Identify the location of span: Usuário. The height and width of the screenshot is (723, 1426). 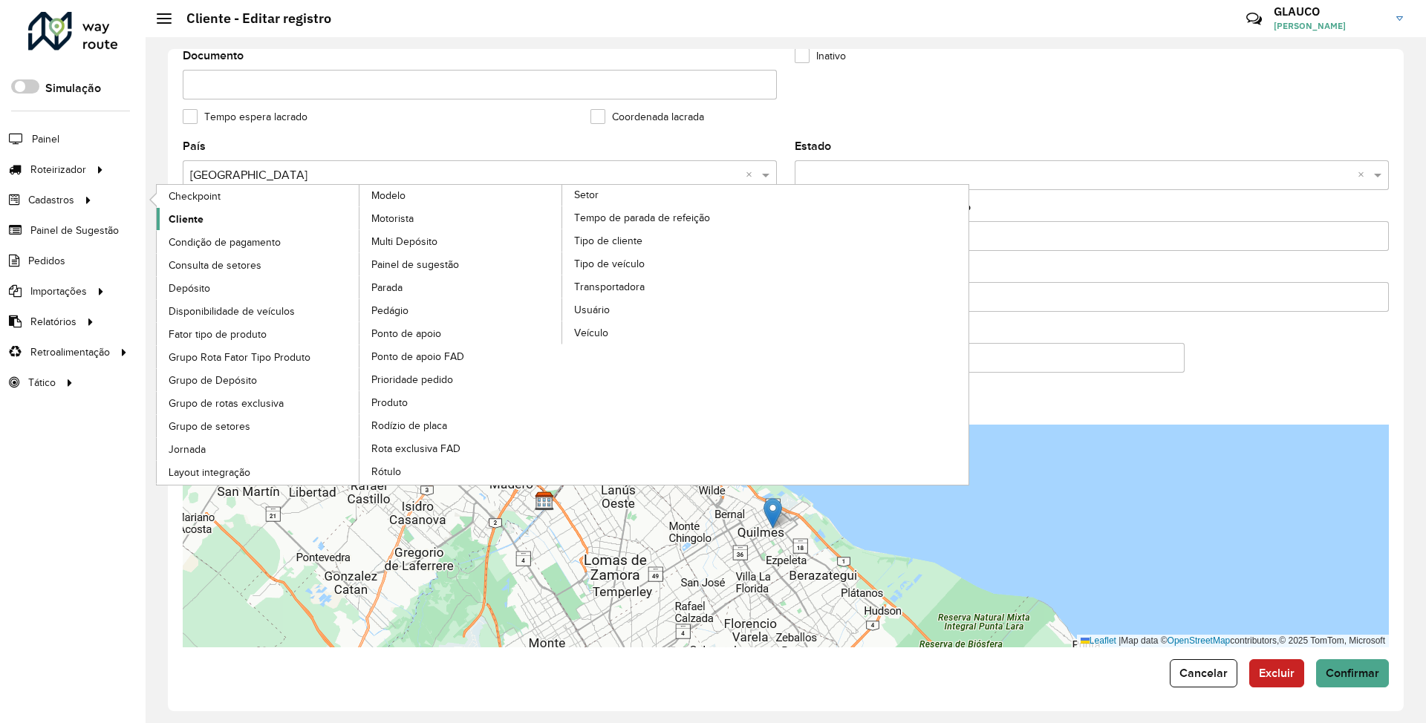
(592, 310).